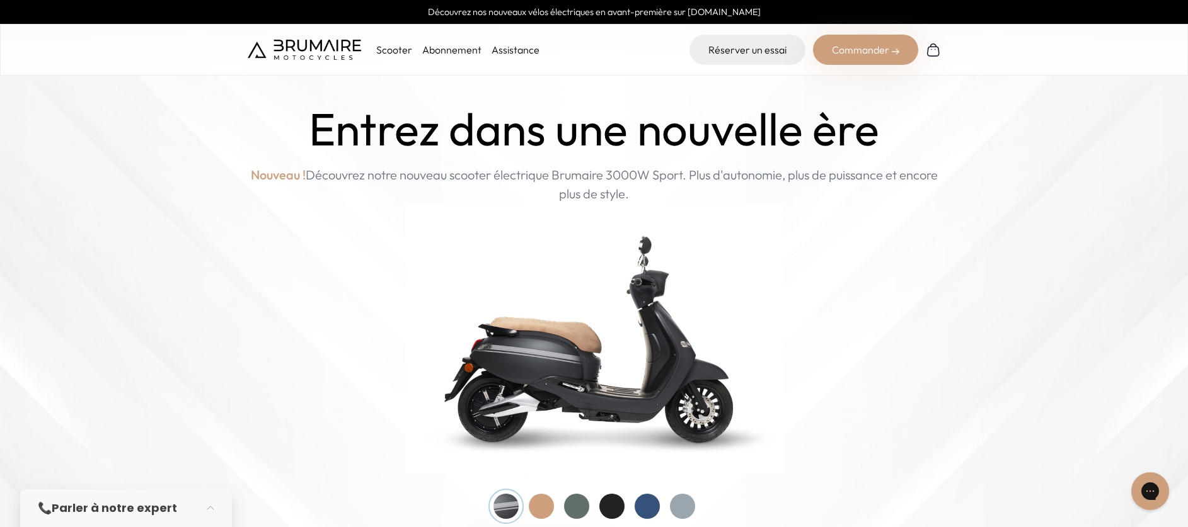 The image size is (1188, 527). What do you see at coordinates (515, 50) in the screenshot?
I see `a: Assistance` at bounding box center [515, 50].